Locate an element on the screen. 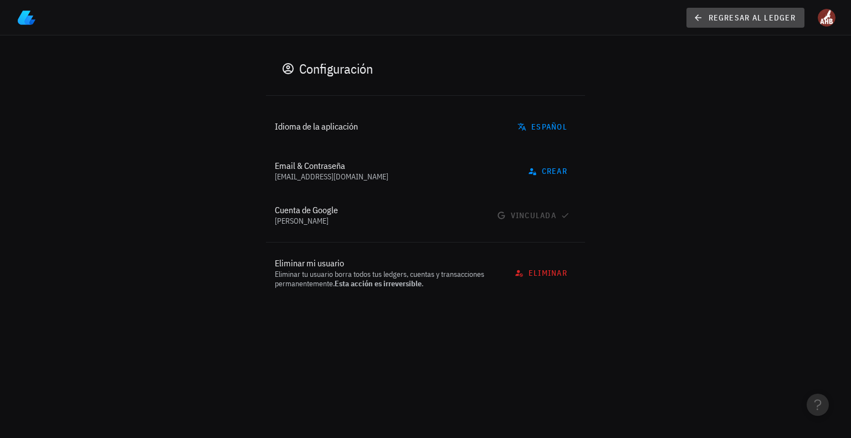  span: regresar al ledger is located at coordinates (745, 18).